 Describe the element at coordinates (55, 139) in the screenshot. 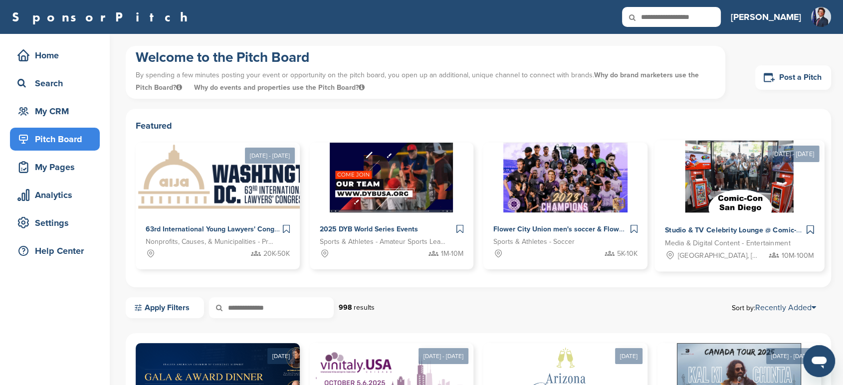

I see `a: Pitch Board` at that location.